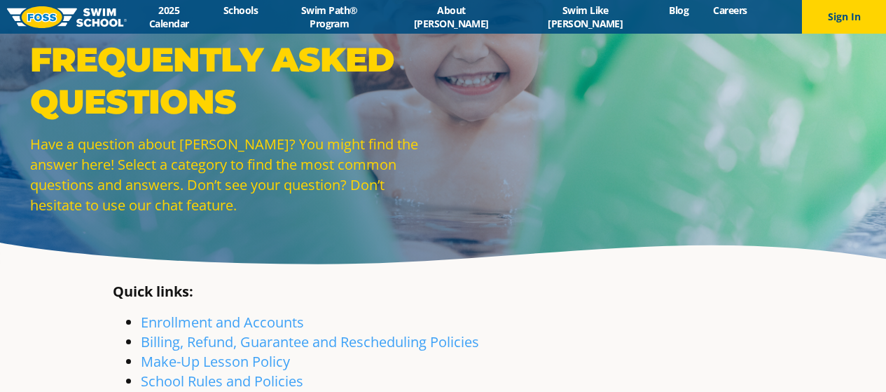  I want to click on strong: Quick links:, so click(153, 291).